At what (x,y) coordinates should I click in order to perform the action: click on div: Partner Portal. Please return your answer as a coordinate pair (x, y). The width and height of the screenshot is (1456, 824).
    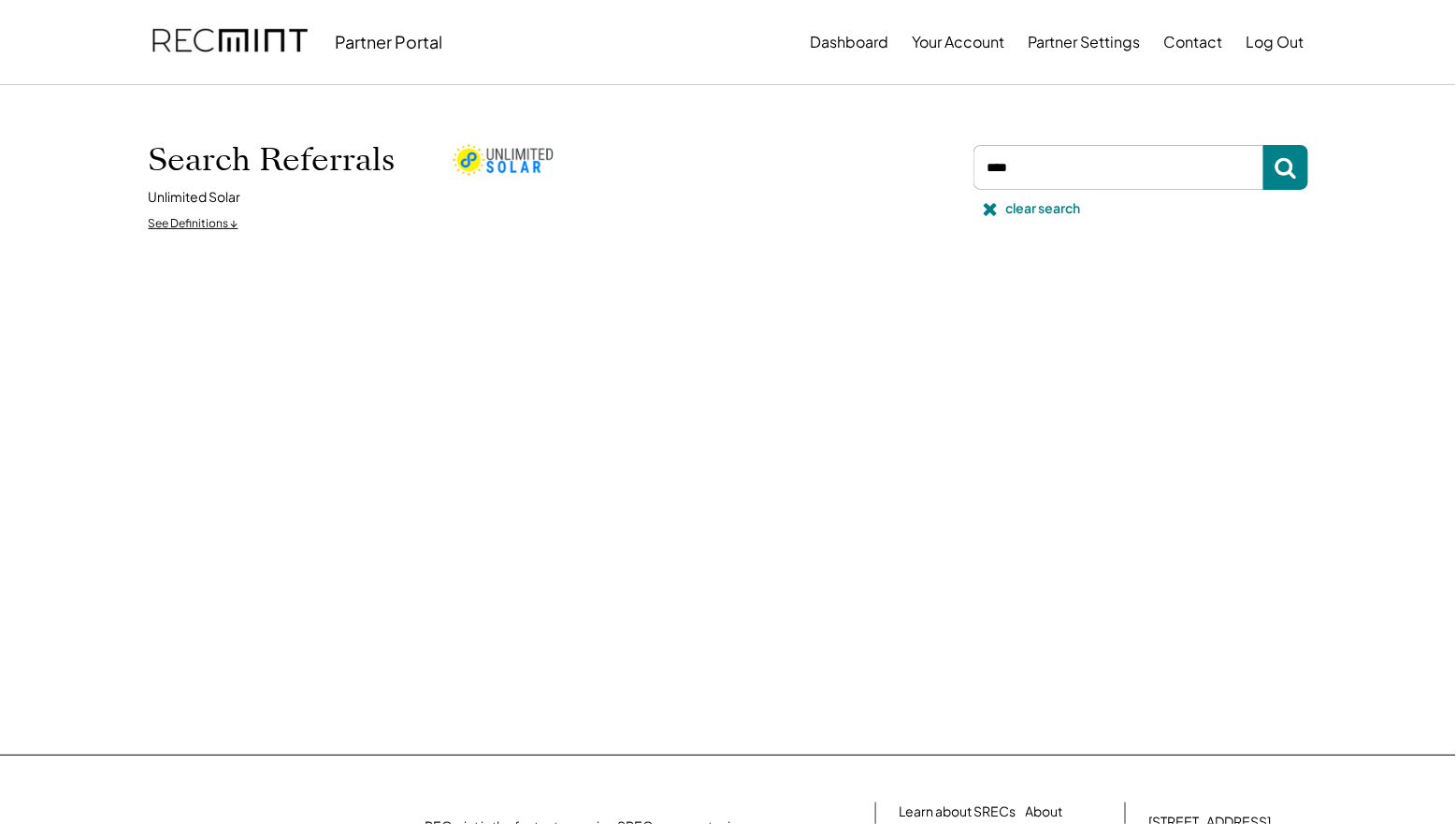
    Looking at the image, I should click on (389, 41).